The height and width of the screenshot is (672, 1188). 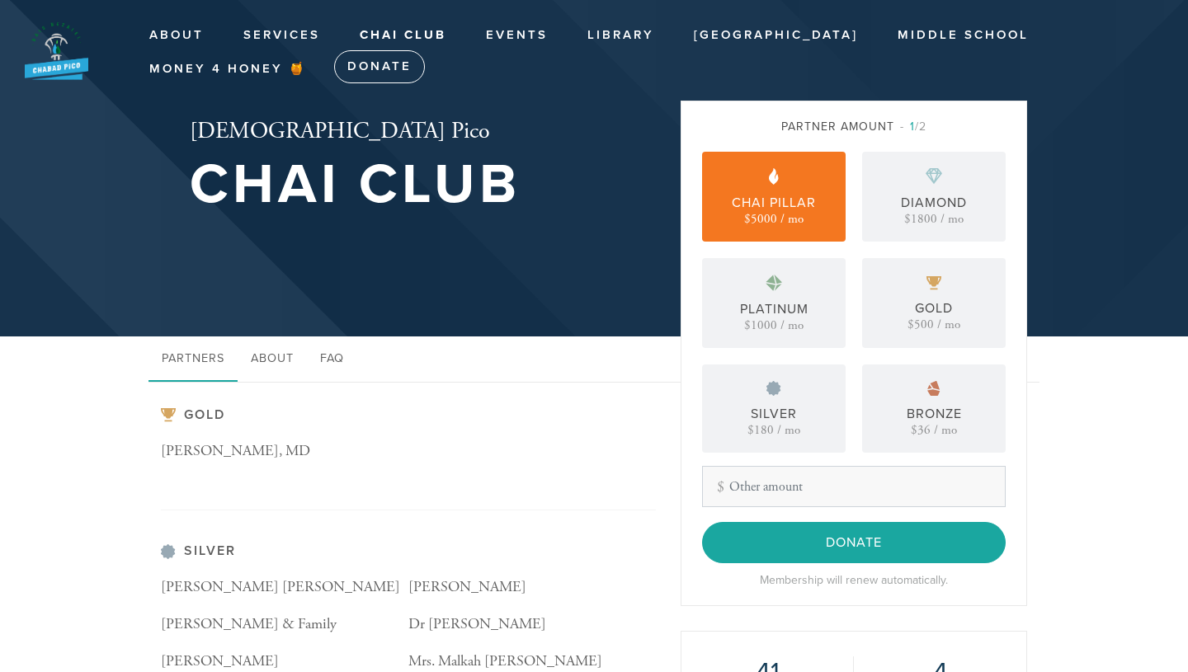 What do you see at coordinates (934, 203) in the screenshot?
I see `div: Diamond` at bounding box center [934, 203].